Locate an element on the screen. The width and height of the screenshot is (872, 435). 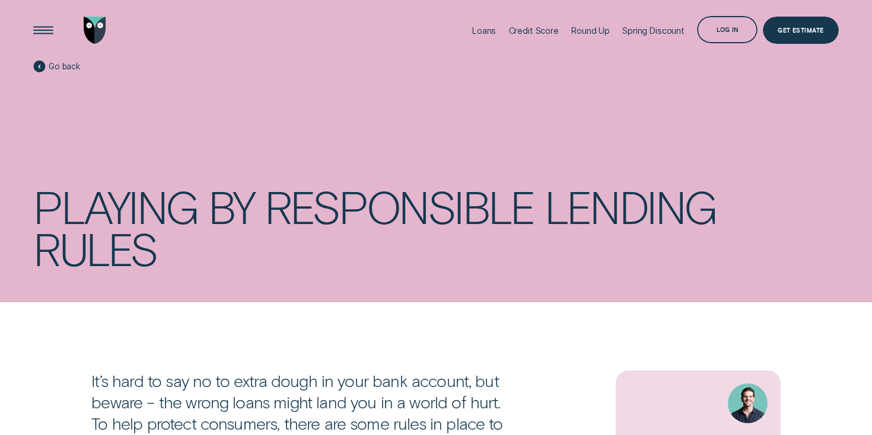
a: Get Estimate is located at coordinates (800, 30).